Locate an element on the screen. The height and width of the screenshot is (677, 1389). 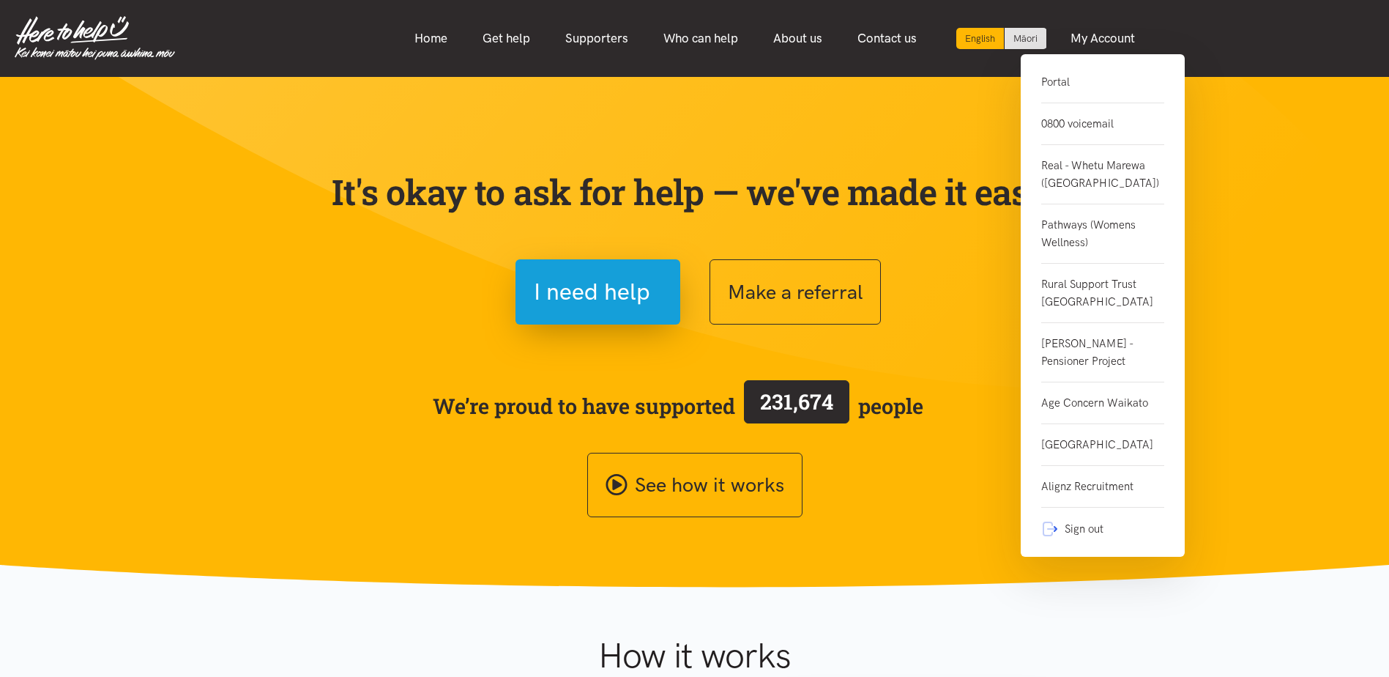
span: 231,674 is located at coordinates (797, 401).